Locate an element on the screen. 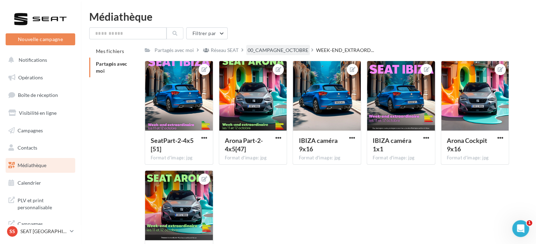  span: PLV et print personnalisable is located at coordinates (45, 203).